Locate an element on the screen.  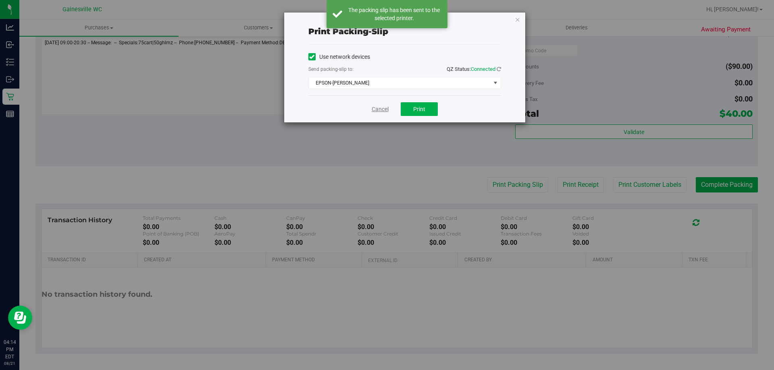
span: Print packing-slip is located at coordinates (348, 31).